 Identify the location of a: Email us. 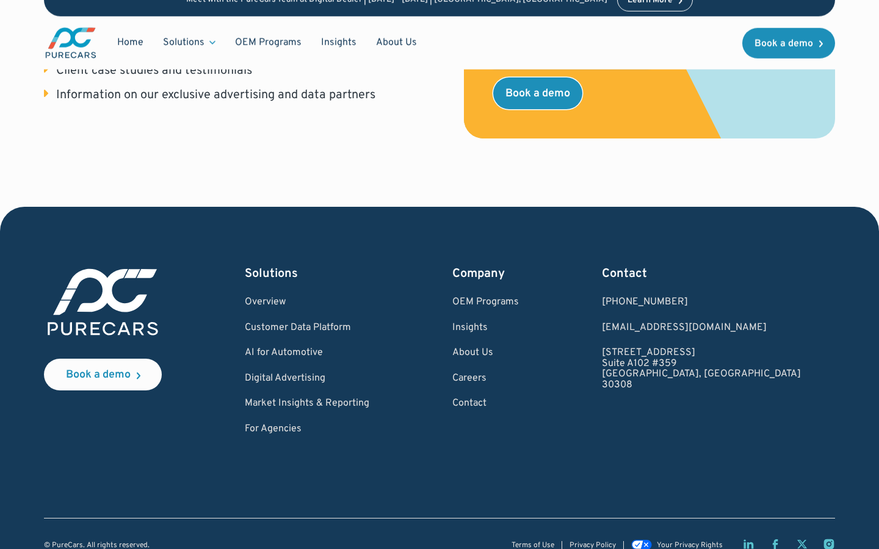
(701, 328).